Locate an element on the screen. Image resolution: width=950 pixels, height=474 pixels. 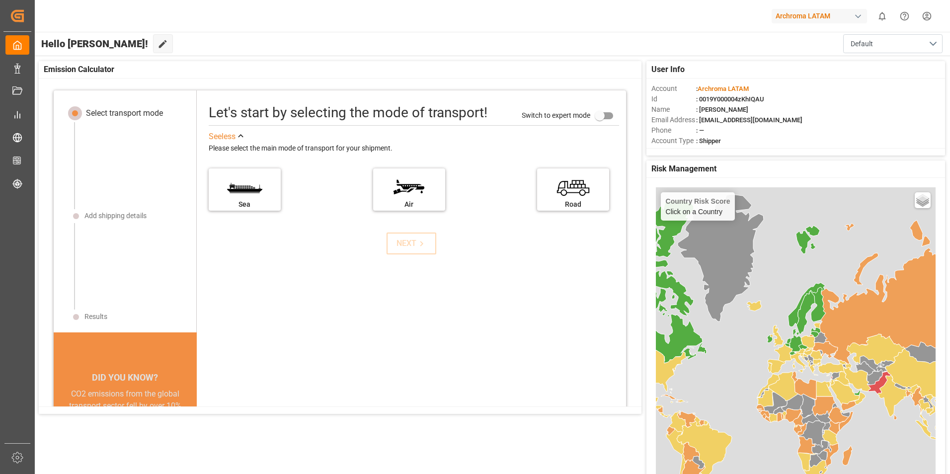
span: Account is located at coordinates (673, 88).